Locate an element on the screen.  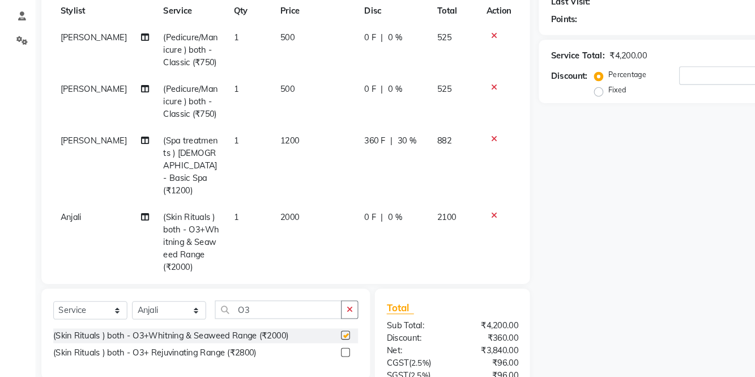
div: ₹360.00 is located at coordinates (469, 330).